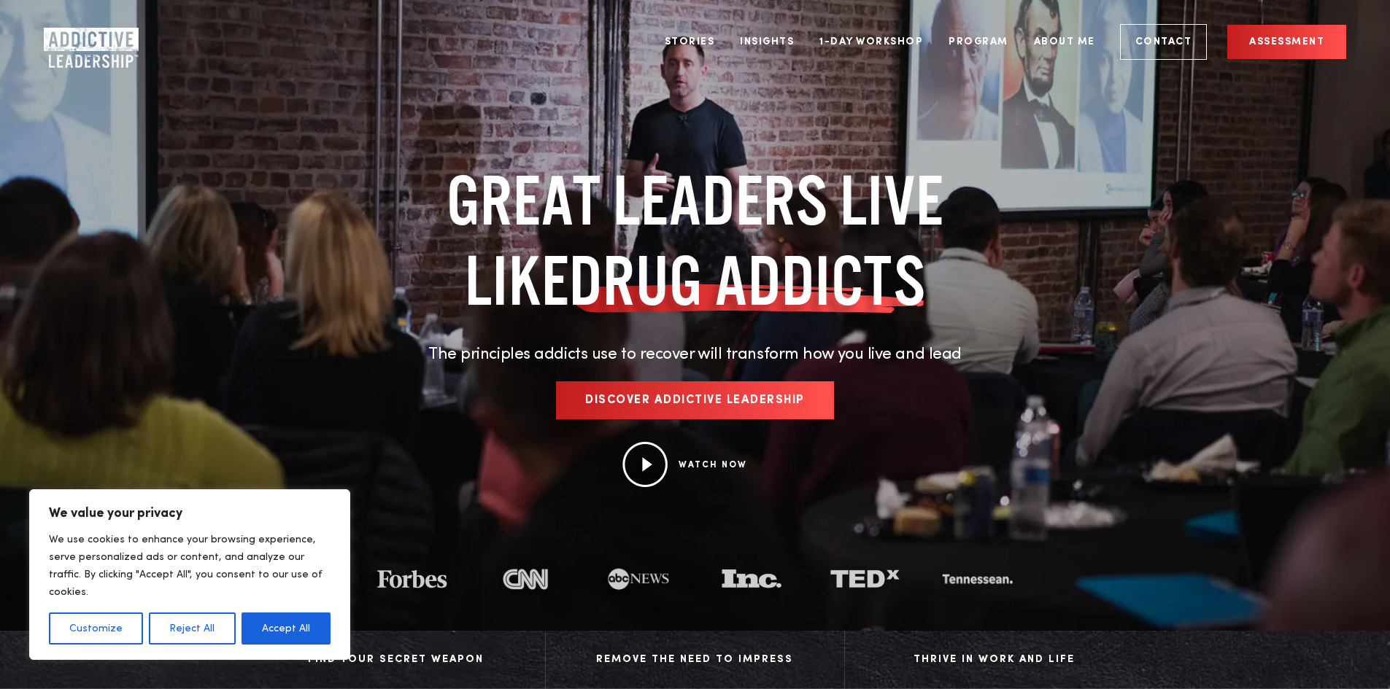  What do you see at coordinates (286, 629) in the screenshot?
I see `button: Accept All` at bounding box center [286, 629].